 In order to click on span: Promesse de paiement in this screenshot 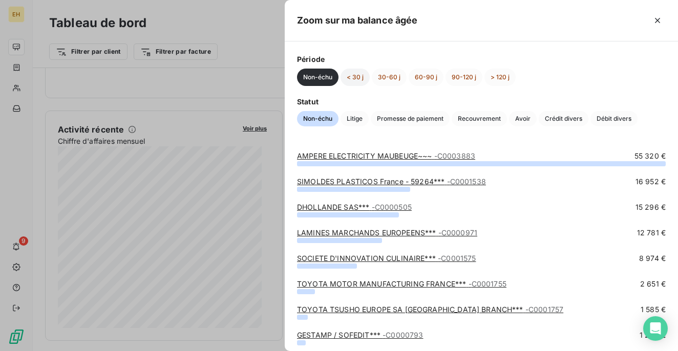, I will do `click(410, 119)`.